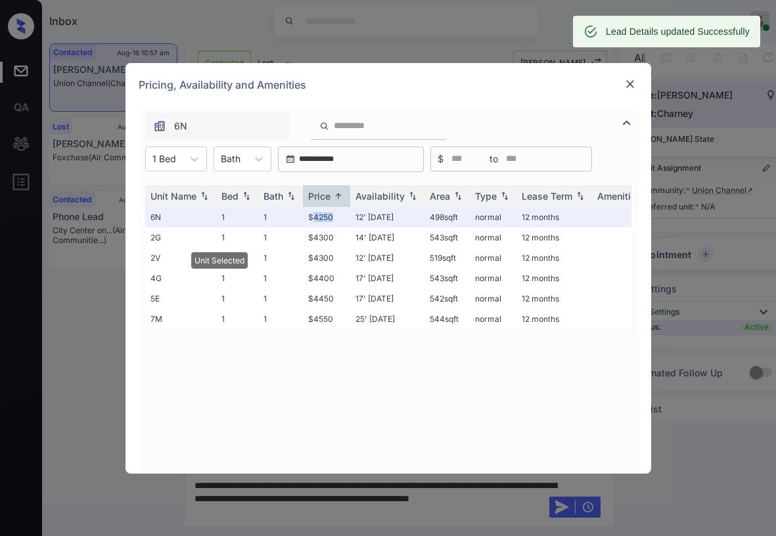 The image size is (776, 536). I want to click on div: Price, so click(319, 196).